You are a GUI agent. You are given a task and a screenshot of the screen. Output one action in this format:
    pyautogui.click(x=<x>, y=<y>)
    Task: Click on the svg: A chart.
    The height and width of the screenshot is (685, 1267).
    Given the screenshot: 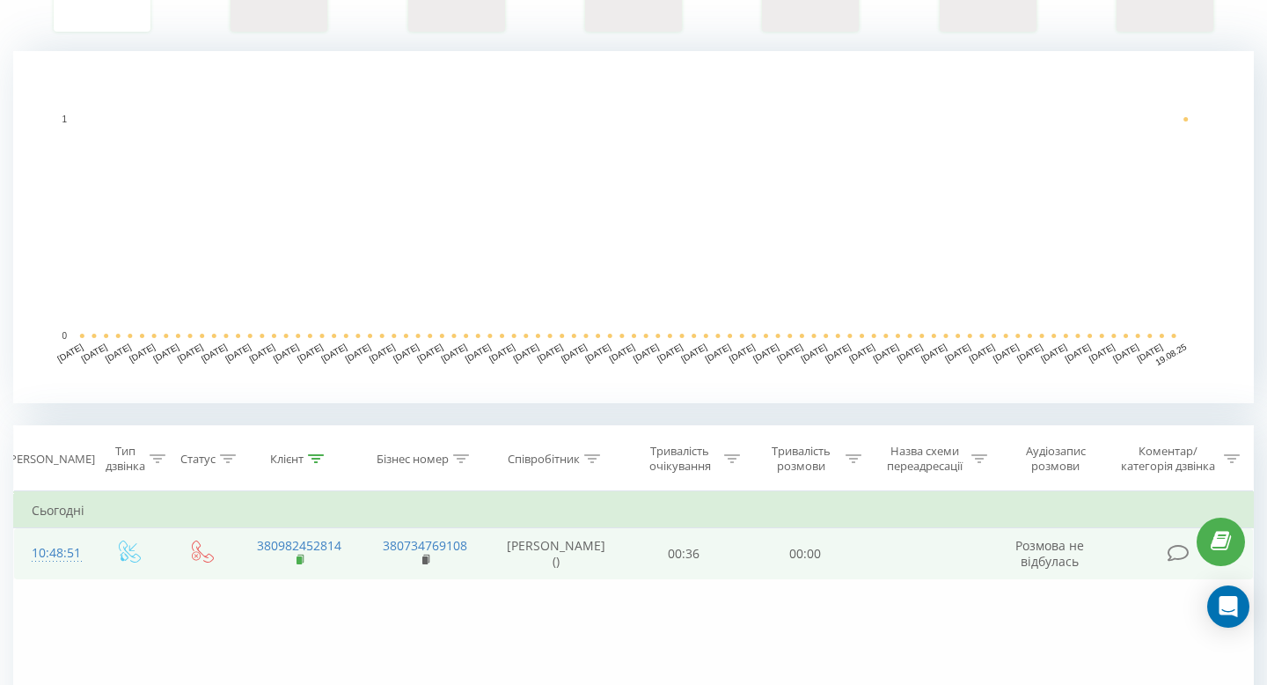 What is the action you would take?
    pyautogui.click(x=633, y=227)
    